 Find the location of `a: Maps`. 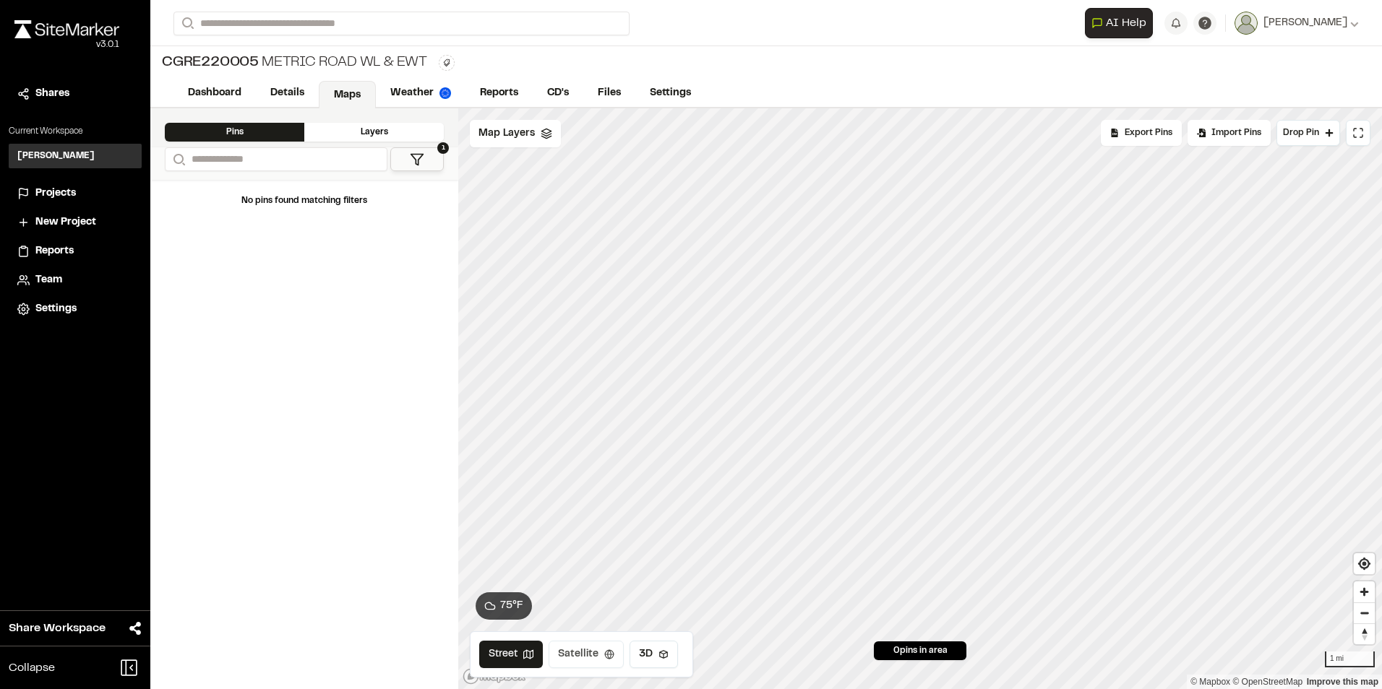

a: Maps is located at coordinates (347, 95).